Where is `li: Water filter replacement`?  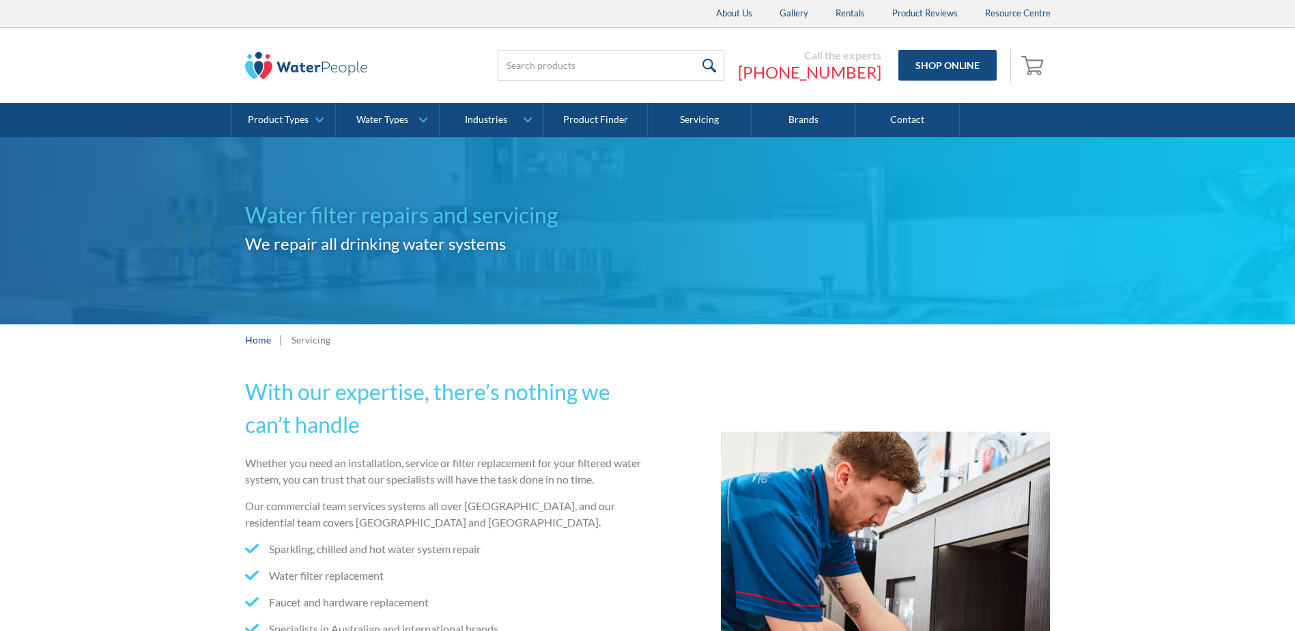 li: Water filter replacement is located at coordinates (444, 576).